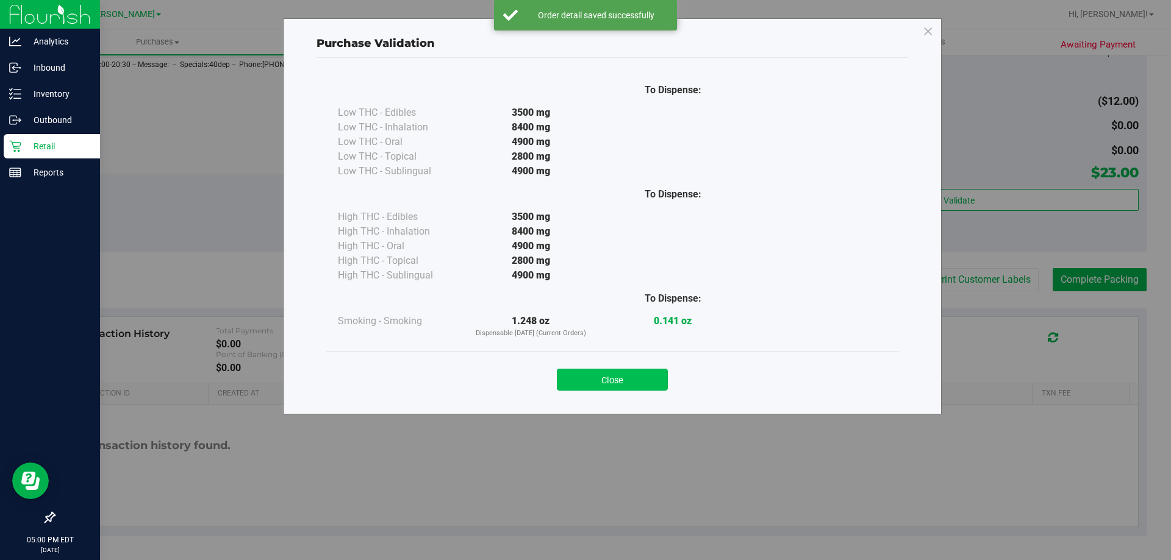 The height and width of the screenshot is (560, 1171). I want to click on p: 05:00 PM EDT, so click(50, 540).